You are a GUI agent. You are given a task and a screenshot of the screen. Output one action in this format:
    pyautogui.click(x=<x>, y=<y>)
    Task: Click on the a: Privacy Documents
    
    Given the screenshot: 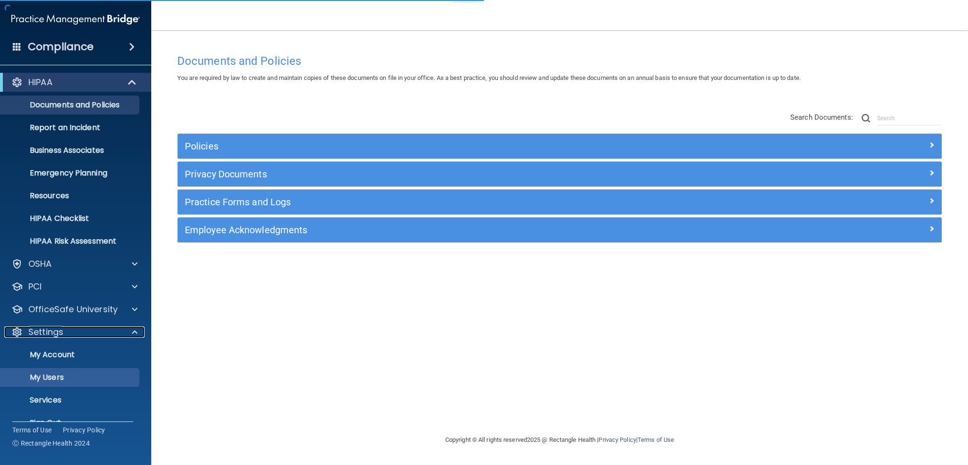 What is the action you would take?
    pyautogui.click(x=560, y=174)
    